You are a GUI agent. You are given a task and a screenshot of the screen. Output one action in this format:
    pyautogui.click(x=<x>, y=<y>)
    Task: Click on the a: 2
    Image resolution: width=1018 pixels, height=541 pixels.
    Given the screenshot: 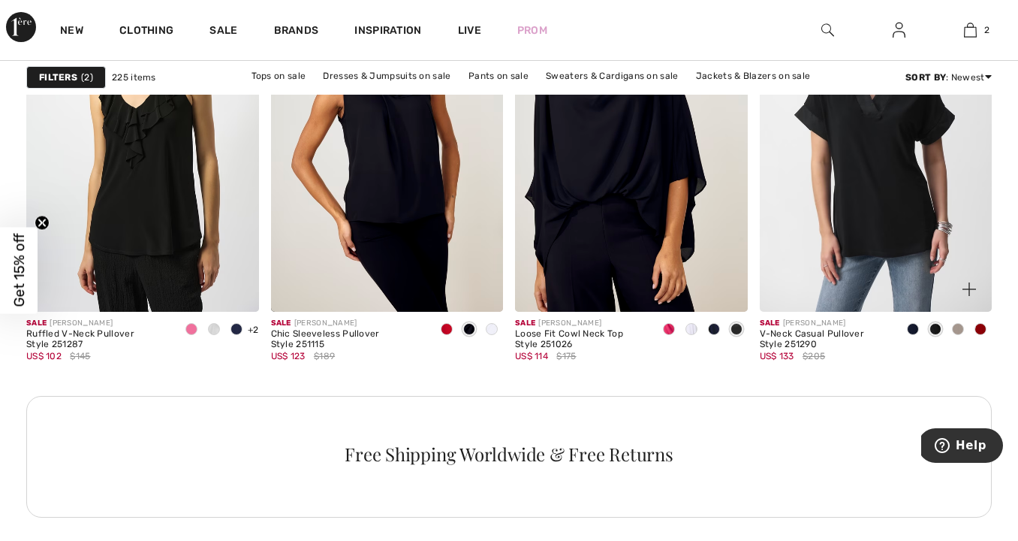 What is the action you would take?
    pyautogui.click(x=970, y=30)
    